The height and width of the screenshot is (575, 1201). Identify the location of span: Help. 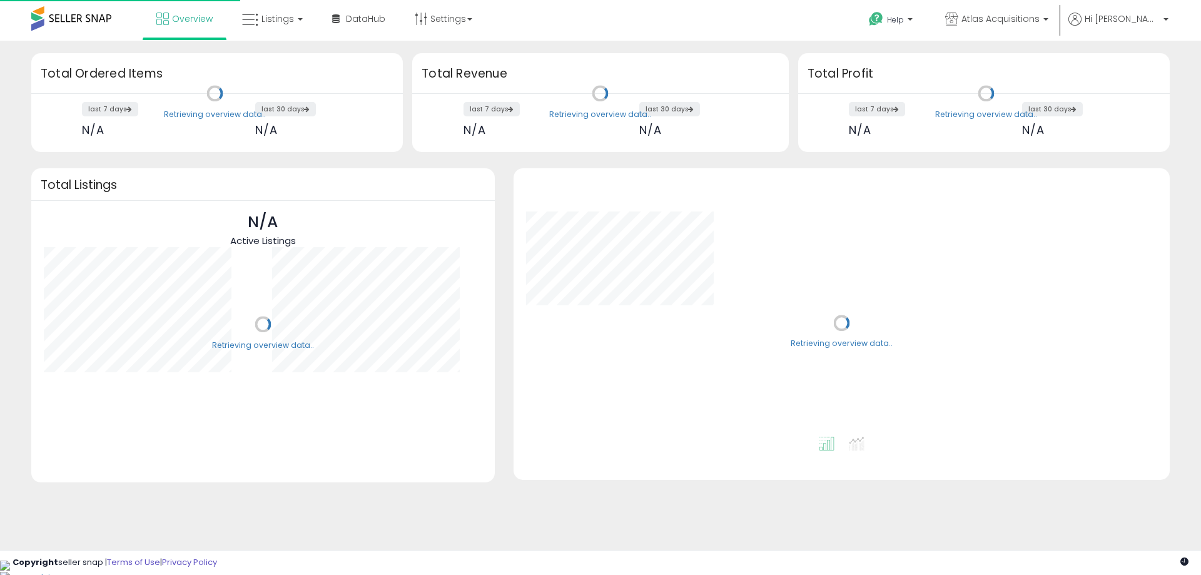
(895, 19).